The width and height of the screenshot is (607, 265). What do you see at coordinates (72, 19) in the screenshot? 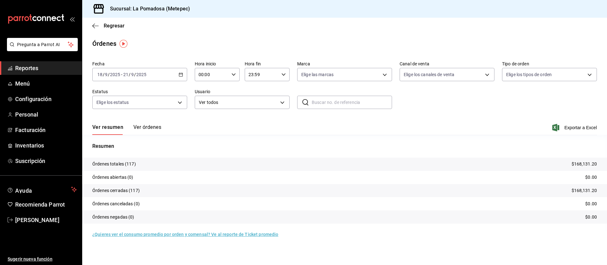
I see `button: open_drawer_menu` at bounding box center [72, 19].